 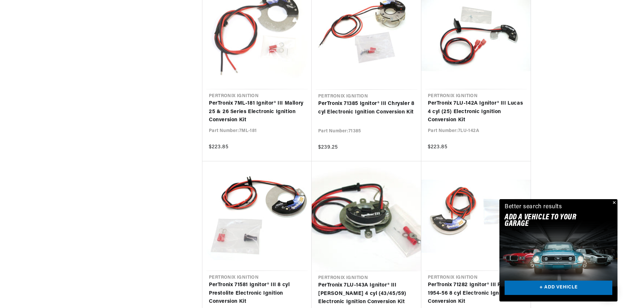 What do you see at coordinates (476, 293) in the screenshot?
I see `a: PerTronix 71282 Ignitor® III Ford 1954-56 8 cyl Electronic Ignition Conversion Kit` at bounding box center [476, 293].